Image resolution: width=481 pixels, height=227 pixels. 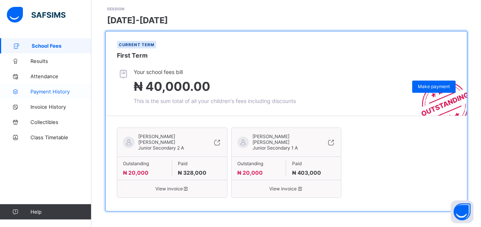 I want to click on span: Junior Secondary 1 A, so click(x=275, y=147).